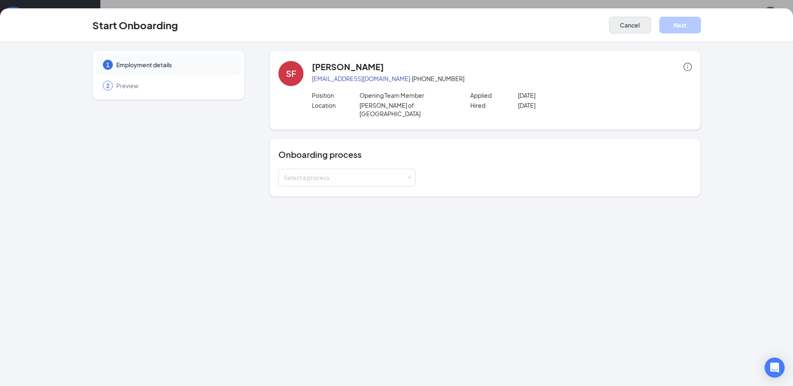 The height and width of the screenshot is (386, 793). I want to click on span: 2, so click(108, 86).